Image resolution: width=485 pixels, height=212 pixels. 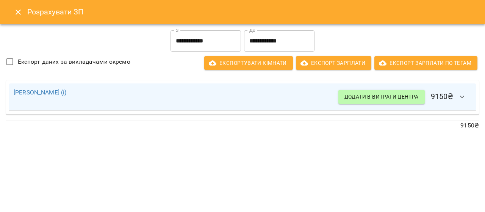 What do you see at coordinates (251, 12) in the screenshot?
I see `h6: Розрахувати ЗП` at bounding box center [251, 12].